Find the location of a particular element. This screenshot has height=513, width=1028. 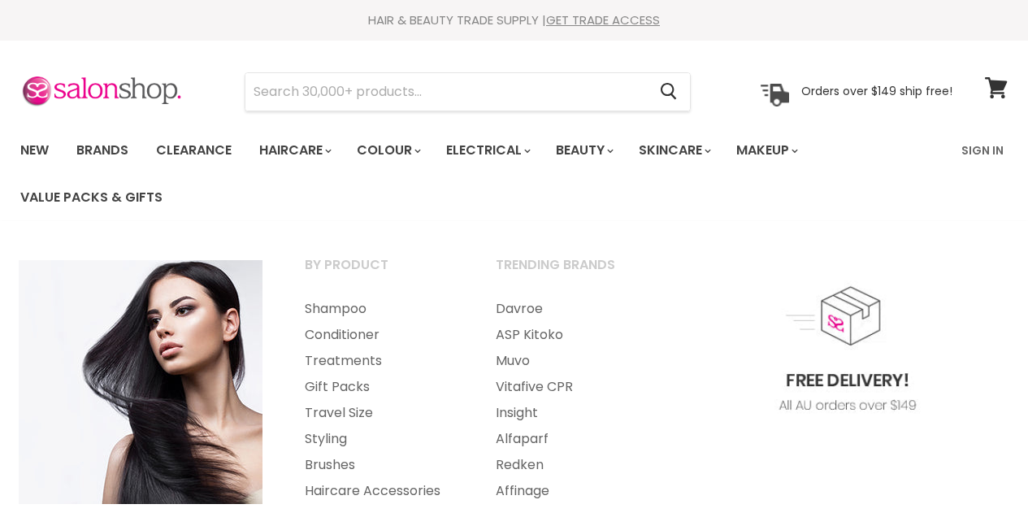

a: Makeup is located at coordinates (766, 150).